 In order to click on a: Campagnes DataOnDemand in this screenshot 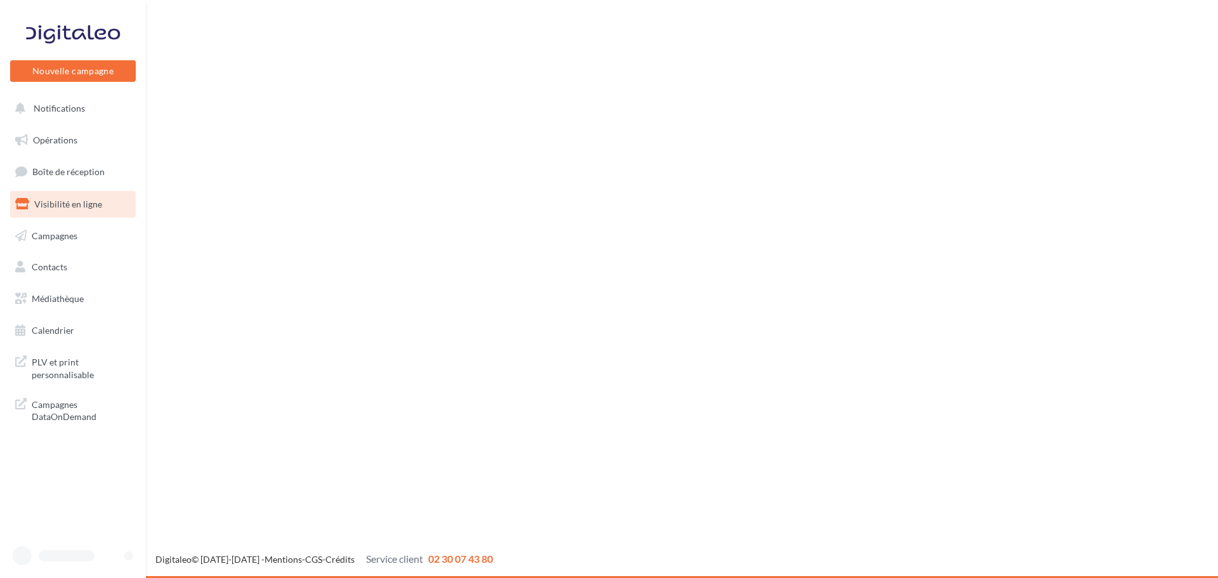, I will do `click(73, 409)`.